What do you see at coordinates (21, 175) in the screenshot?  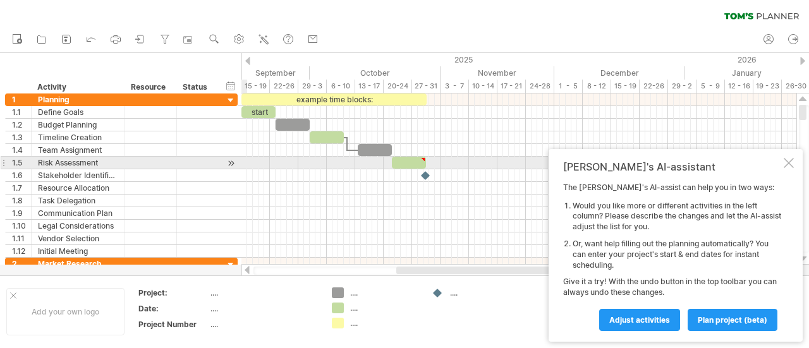 I see `div: 1.6` at bounding box center [21, 175].